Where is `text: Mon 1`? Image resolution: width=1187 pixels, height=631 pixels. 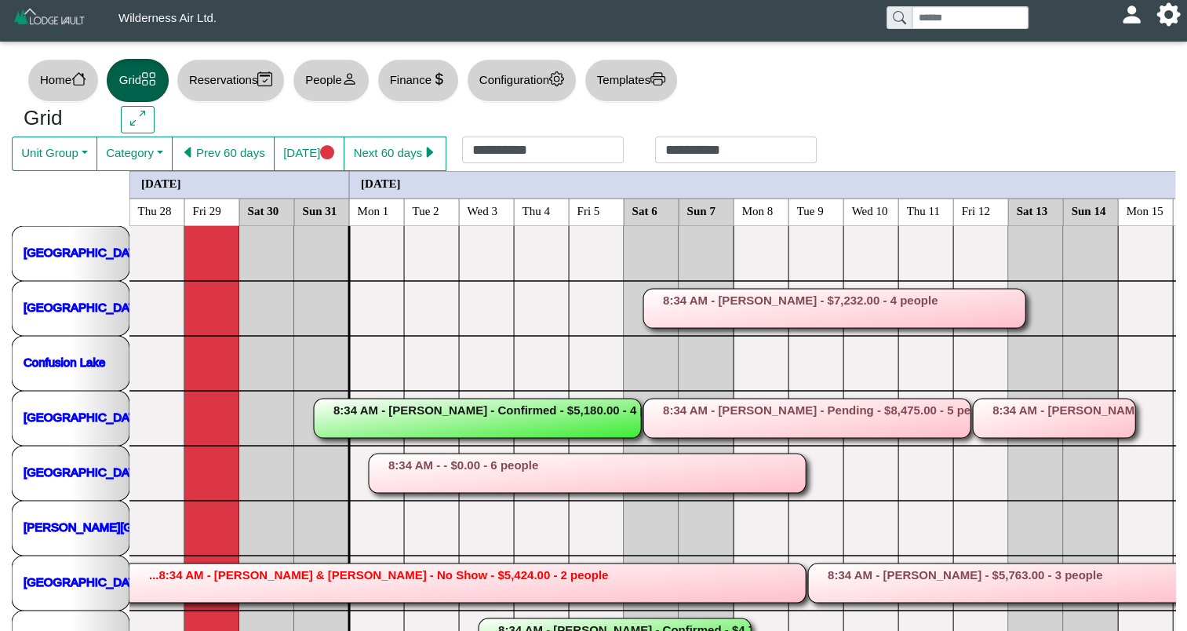 text: Mon 1 is located at coordinates (374, 210).